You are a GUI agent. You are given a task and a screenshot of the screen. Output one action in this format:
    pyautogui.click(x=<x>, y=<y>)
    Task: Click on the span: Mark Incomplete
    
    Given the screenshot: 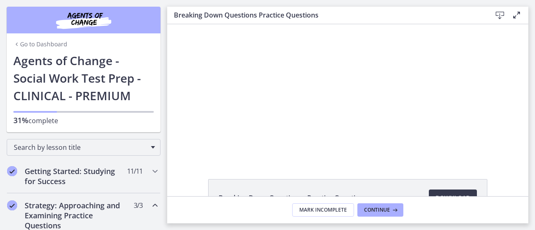 What is the action you would take?
    pyautogui.click(x=323, y=210)
    